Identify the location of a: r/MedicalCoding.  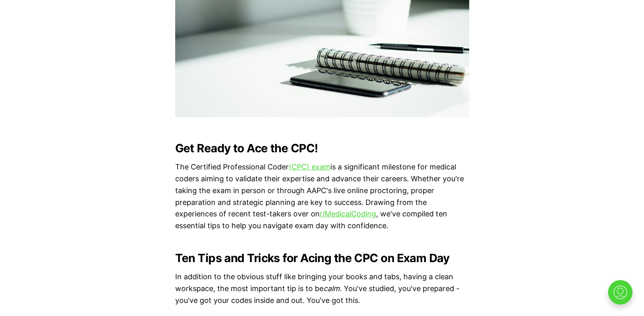
(348, 214).